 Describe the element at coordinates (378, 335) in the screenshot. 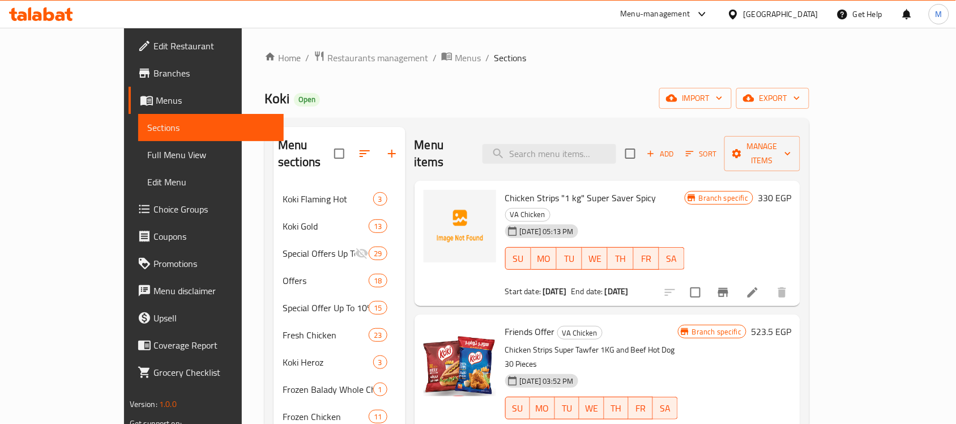

I see `span: 23` at that location.